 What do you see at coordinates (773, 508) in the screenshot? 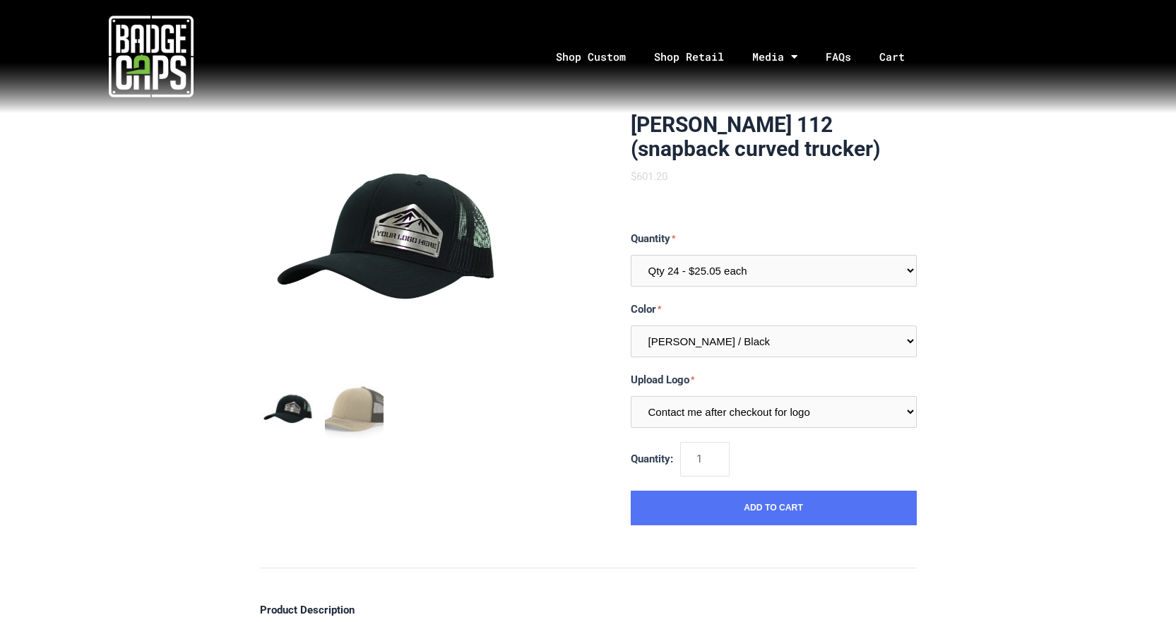
I see `button: Add to Cart` at bounding box center [773, 508].